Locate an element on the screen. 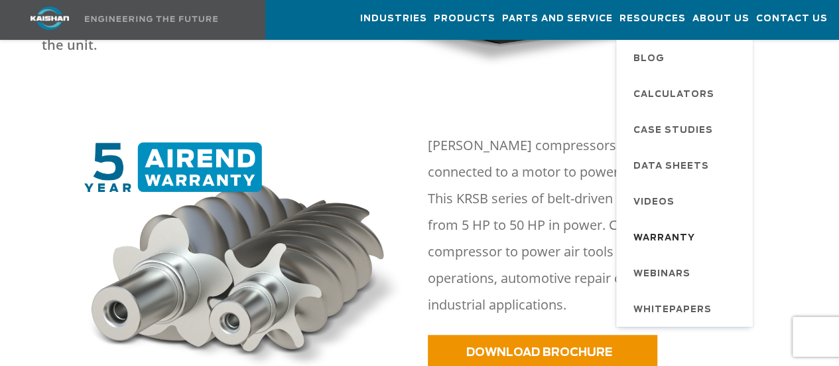 This screenshot has height=366, width=839. a: Products is located at coordinates (464, 19).